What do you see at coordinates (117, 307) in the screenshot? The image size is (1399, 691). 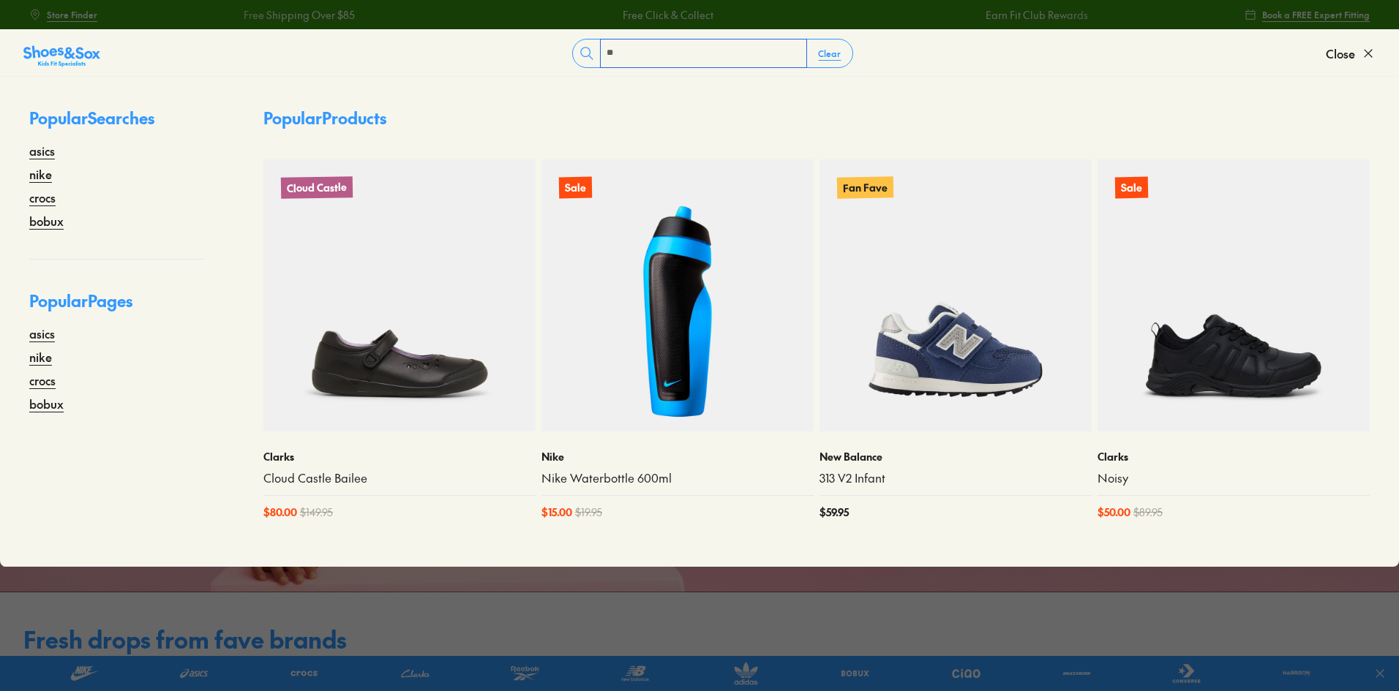 I see `p: Popular Pages` at bounding box center [117, 307].